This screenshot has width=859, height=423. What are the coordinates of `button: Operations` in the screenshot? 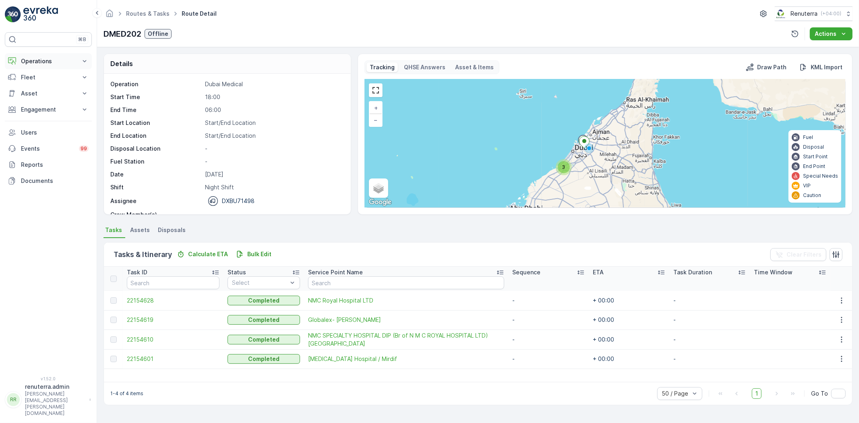 It's located at (48, 61).